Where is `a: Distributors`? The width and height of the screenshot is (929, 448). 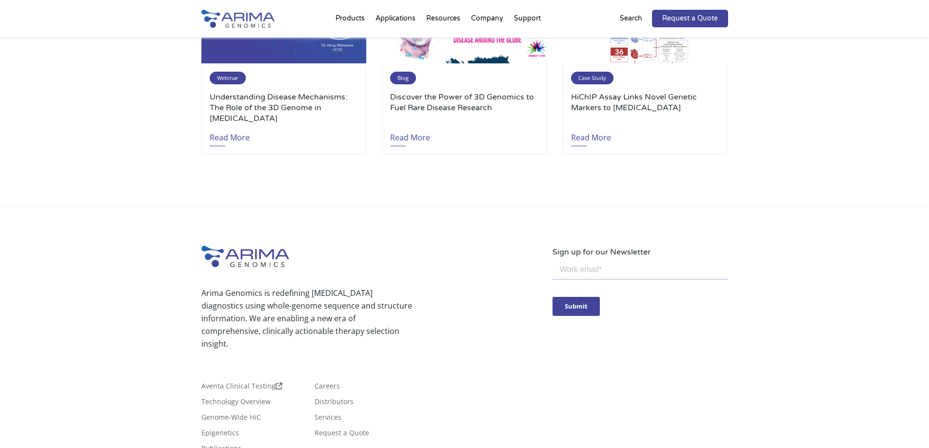
a: Distributors is located at coordinates (334, 404).